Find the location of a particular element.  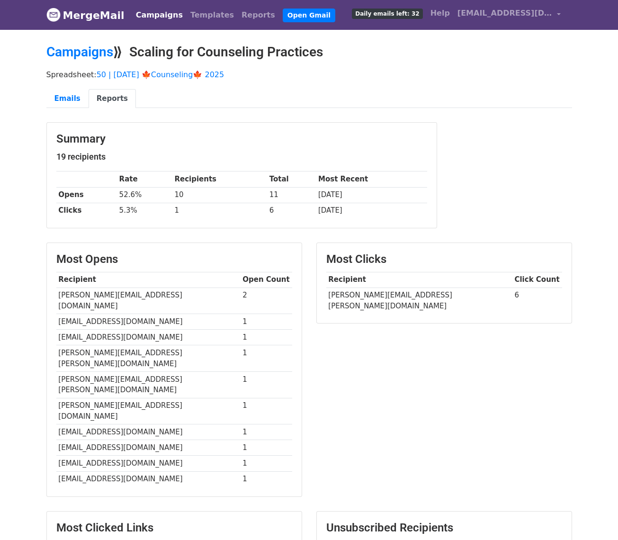

h2: ⟫ Scaling for Counseling Practices is located at coordinates (309, 52).